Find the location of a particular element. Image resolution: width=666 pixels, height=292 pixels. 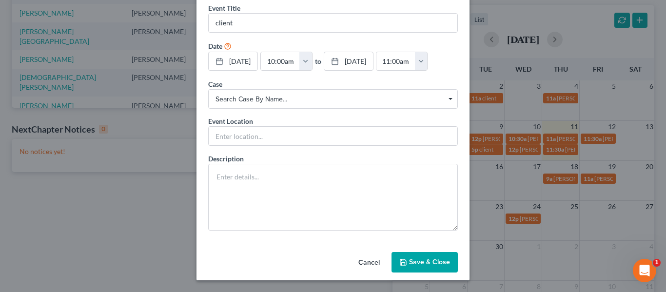

label: Description is located at coordinates (226, 158).